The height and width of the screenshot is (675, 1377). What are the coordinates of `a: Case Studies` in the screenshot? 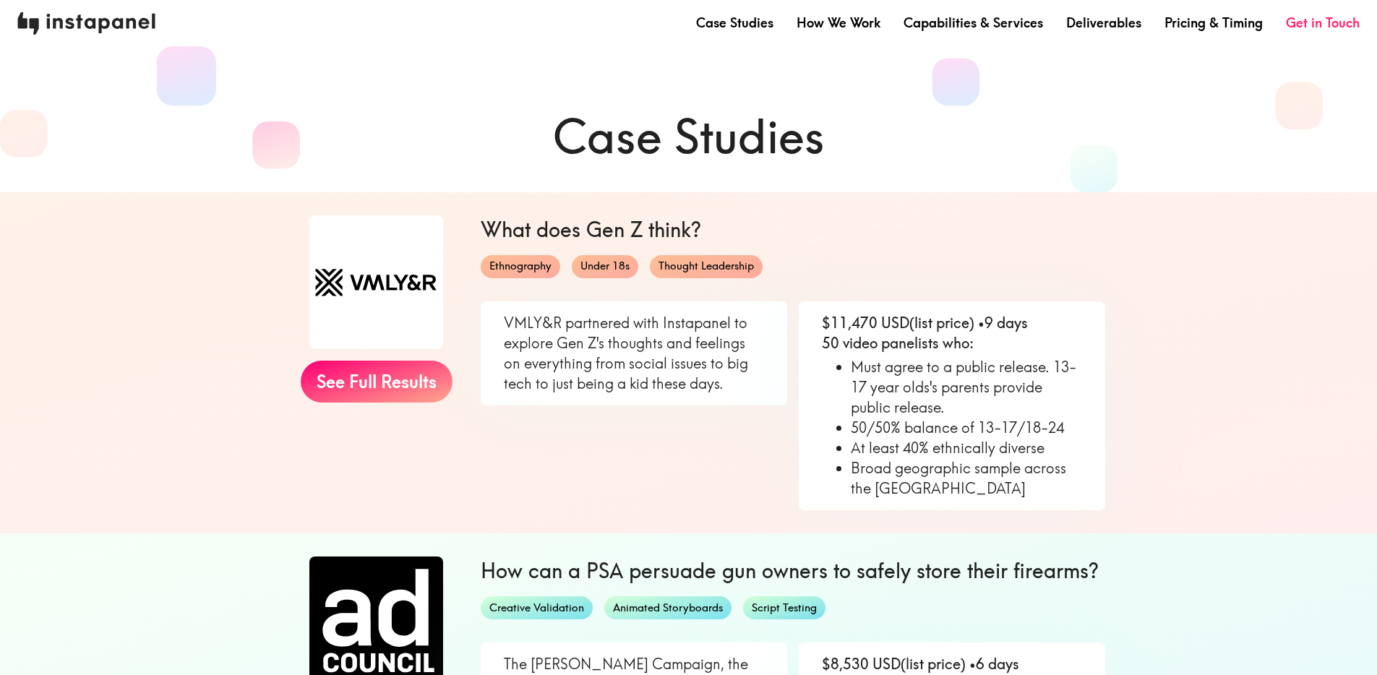 It's located at (734, 22).